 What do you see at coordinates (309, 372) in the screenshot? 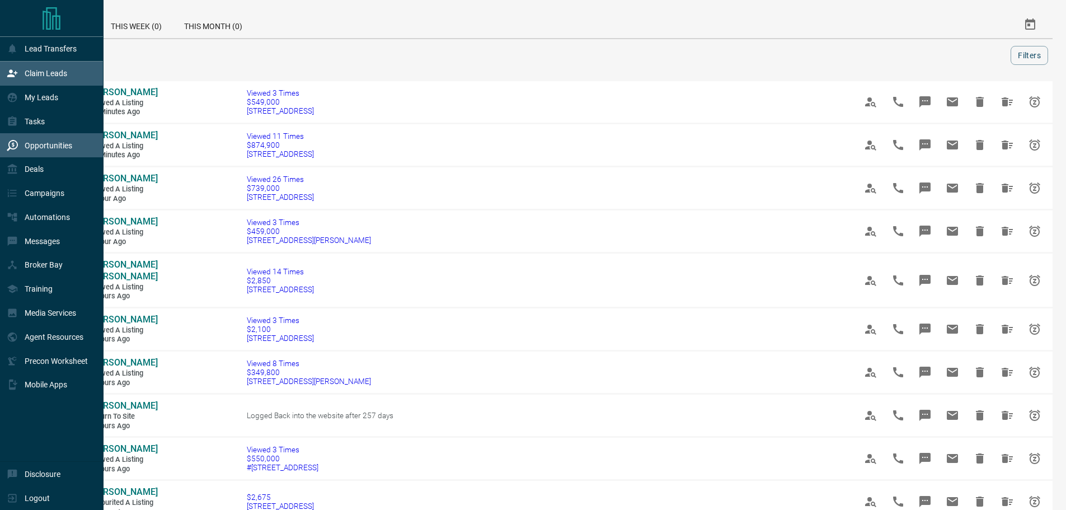
I see `span: $349,800` at bounding box center [309, 372].